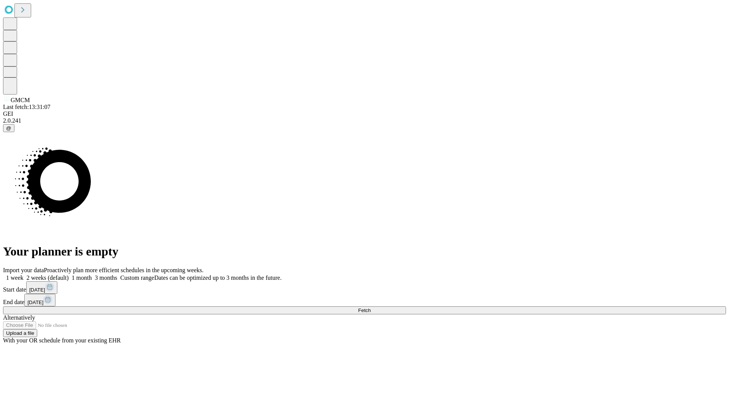 This screenshot has height=410, width=729. What do you see at coordinates (47, 277) in the screenshot?
I see `span: 2 weeks (default)` at bounding box center [47, 277].